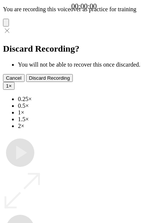  I want to click on li: 0.25×, so click(91, 99).